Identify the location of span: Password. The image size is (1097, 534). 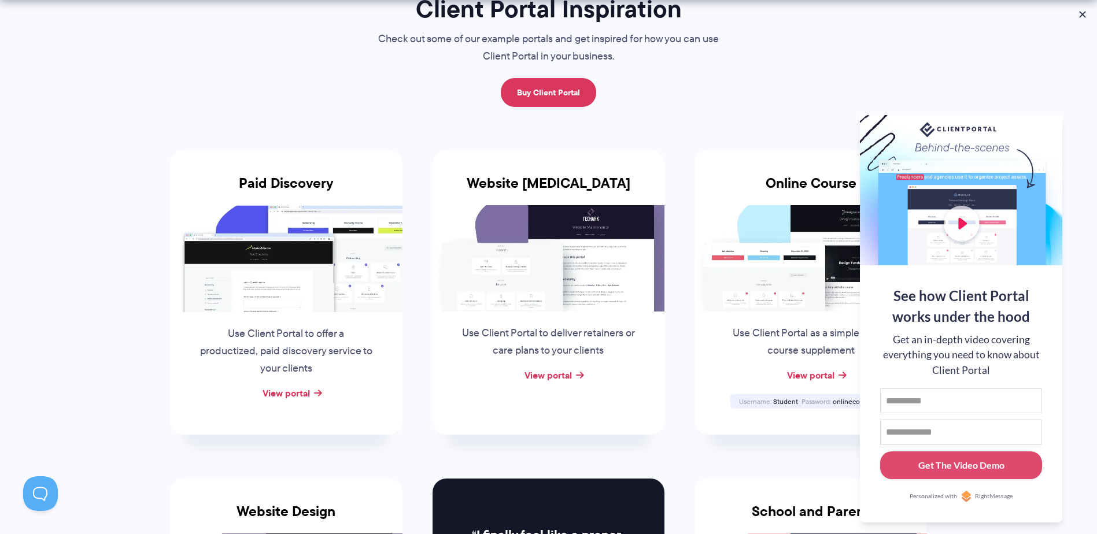
(816, 401).